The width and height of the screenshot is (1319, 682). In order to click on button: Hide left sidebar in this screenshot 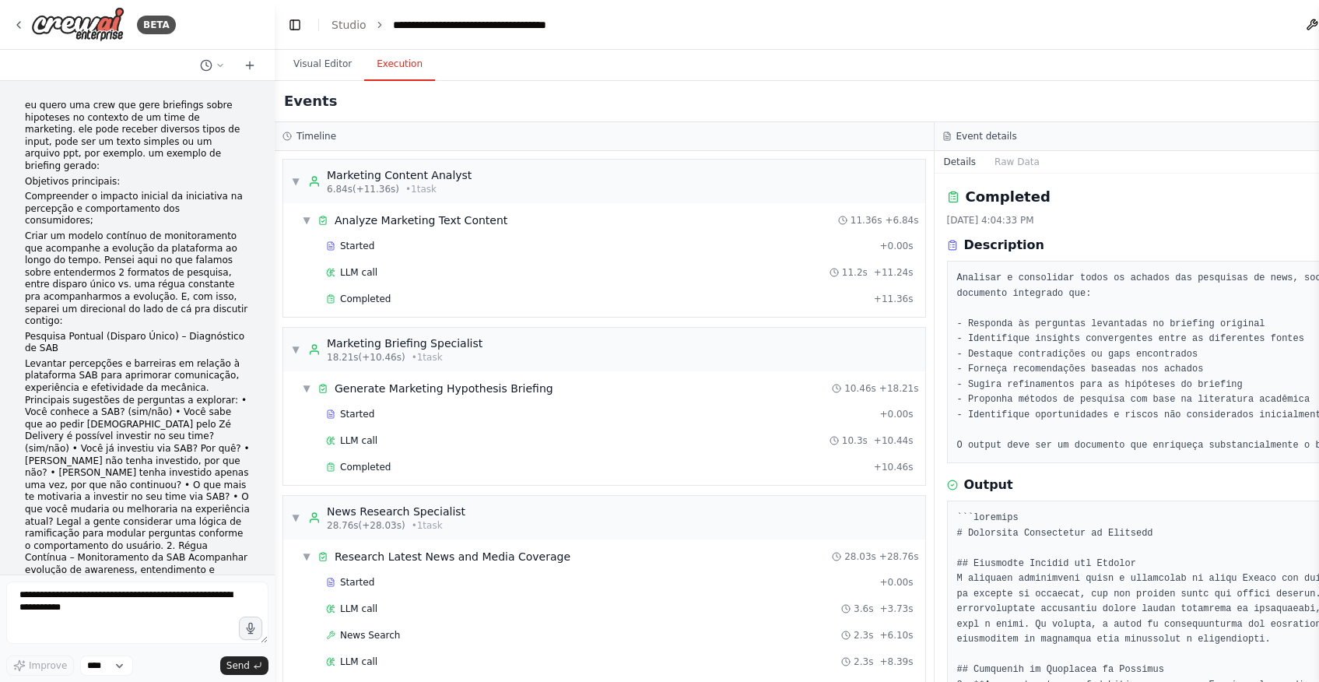, I will do `click(295, 25)`.